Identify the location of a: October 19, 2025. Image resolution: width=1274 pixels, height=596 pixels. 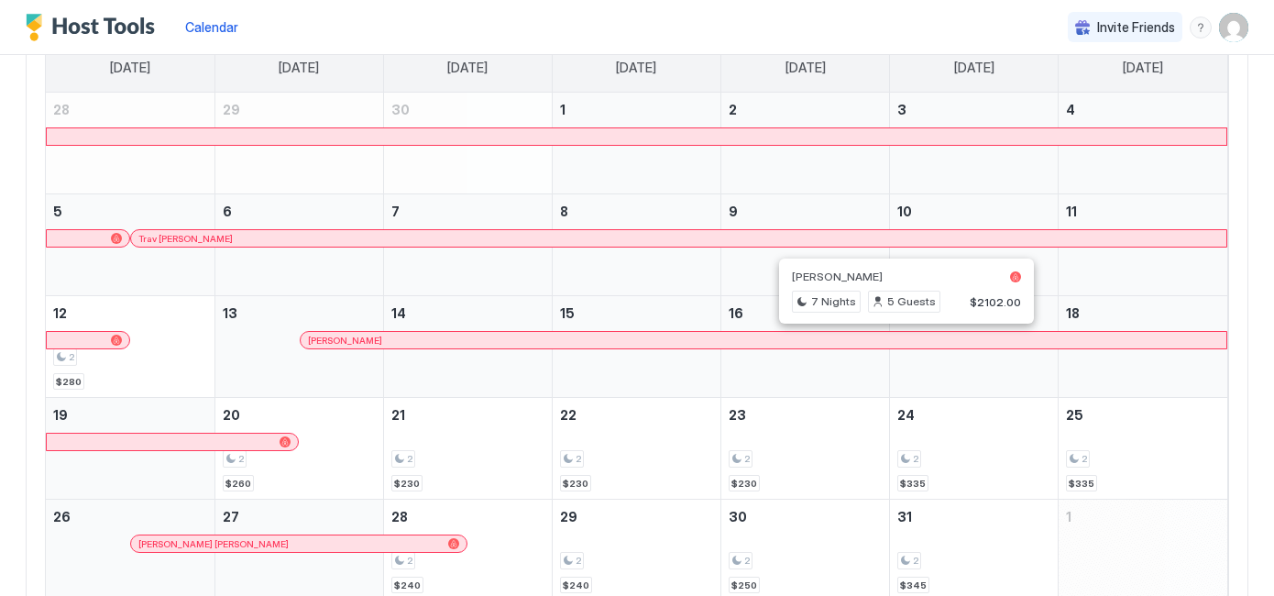
(130, 414).